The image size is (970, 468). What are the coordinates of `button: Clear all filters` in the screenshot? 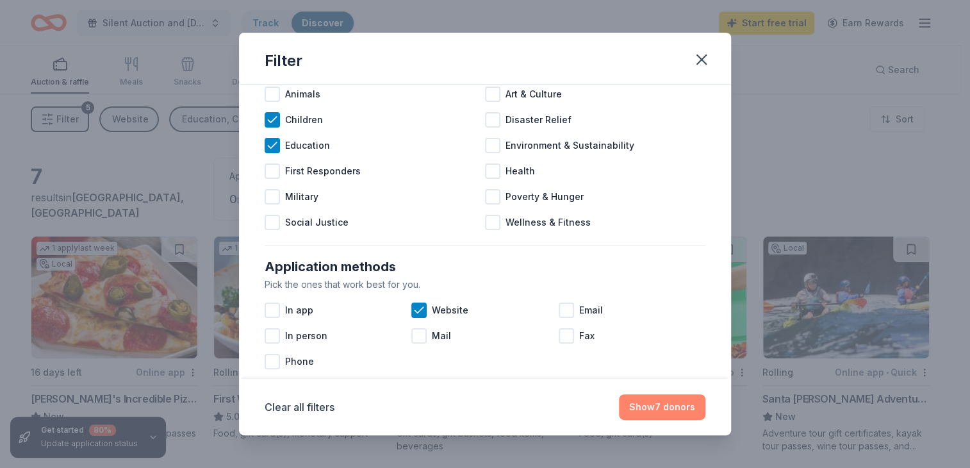 It's located at (299, 407).